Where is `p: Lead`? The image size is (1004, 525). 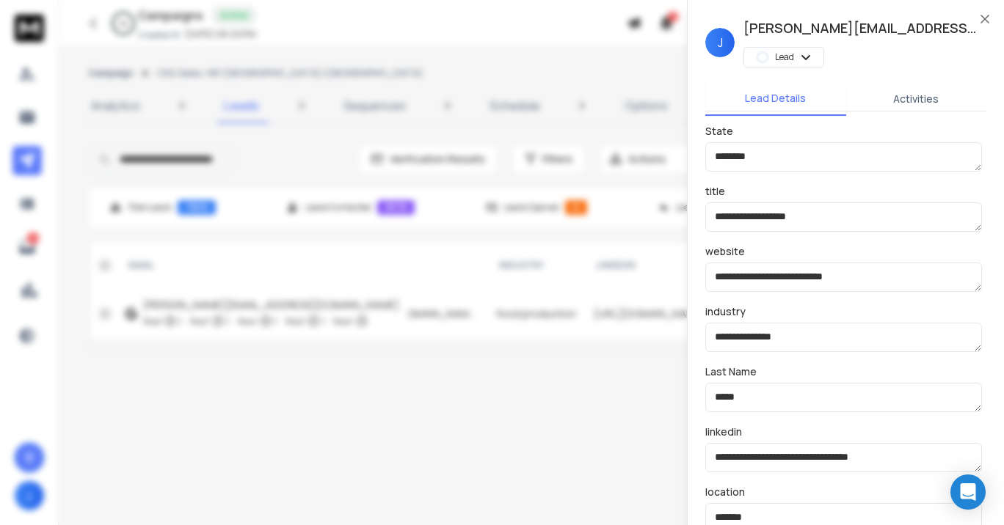
p: Lead is located at coordinates (785, 57).